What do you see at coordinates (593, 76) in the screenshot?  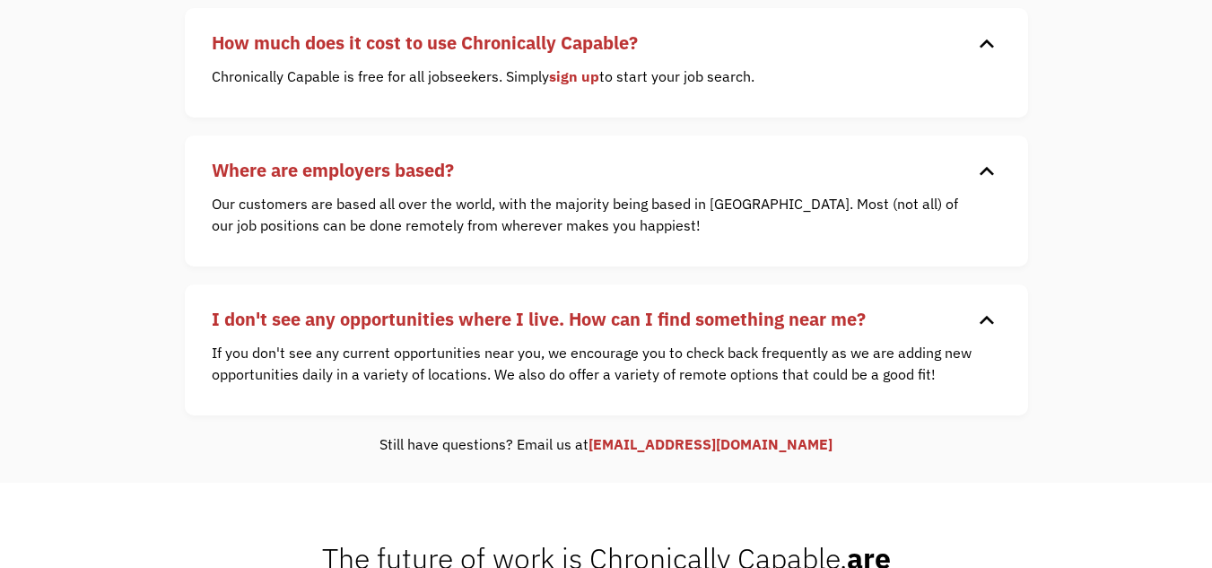 I see `p: Chronically Capable is free for all jobseekers. Simply to start your job search.` at bounding box center [593, 76].